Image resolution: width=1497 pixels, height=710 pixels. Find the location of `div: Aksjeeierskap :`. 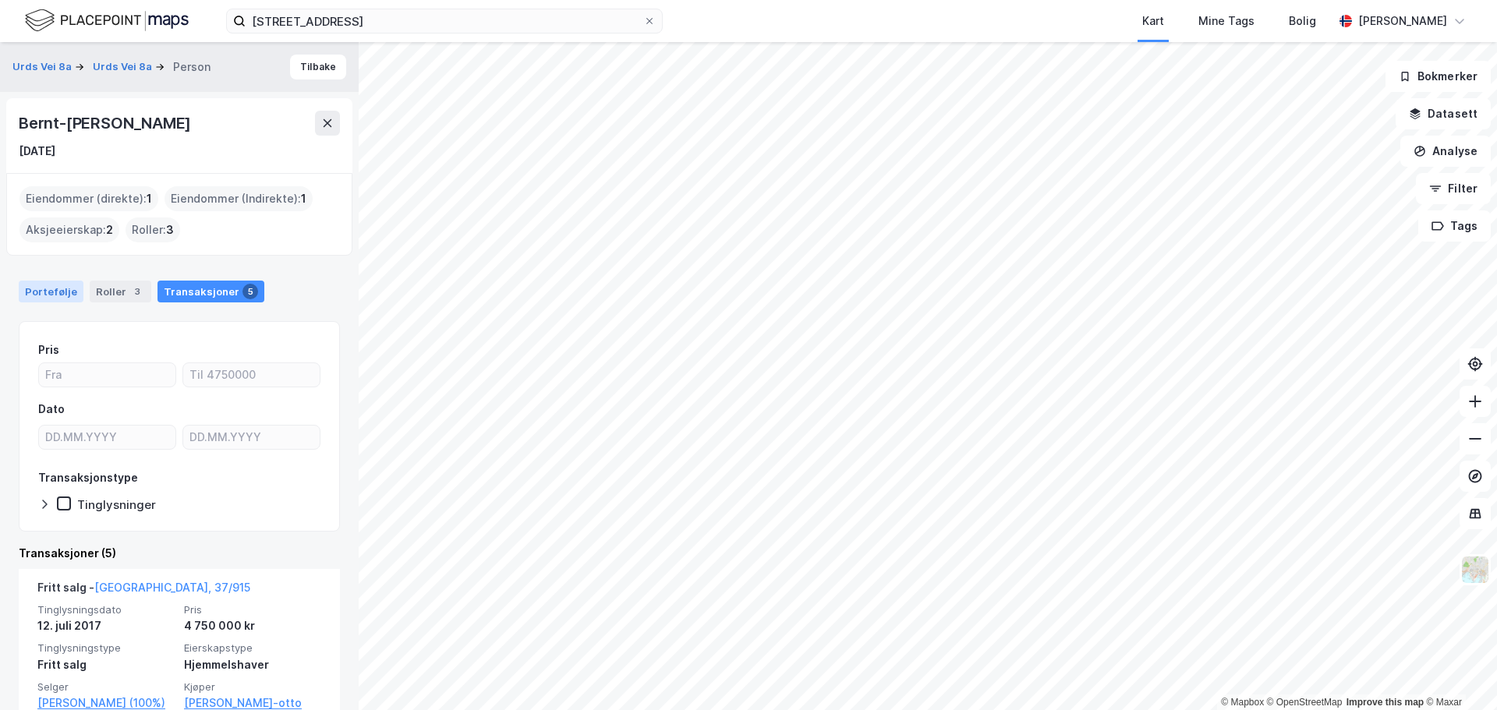

div: Aksjeeierskap : is located at coordinates (69, 230).